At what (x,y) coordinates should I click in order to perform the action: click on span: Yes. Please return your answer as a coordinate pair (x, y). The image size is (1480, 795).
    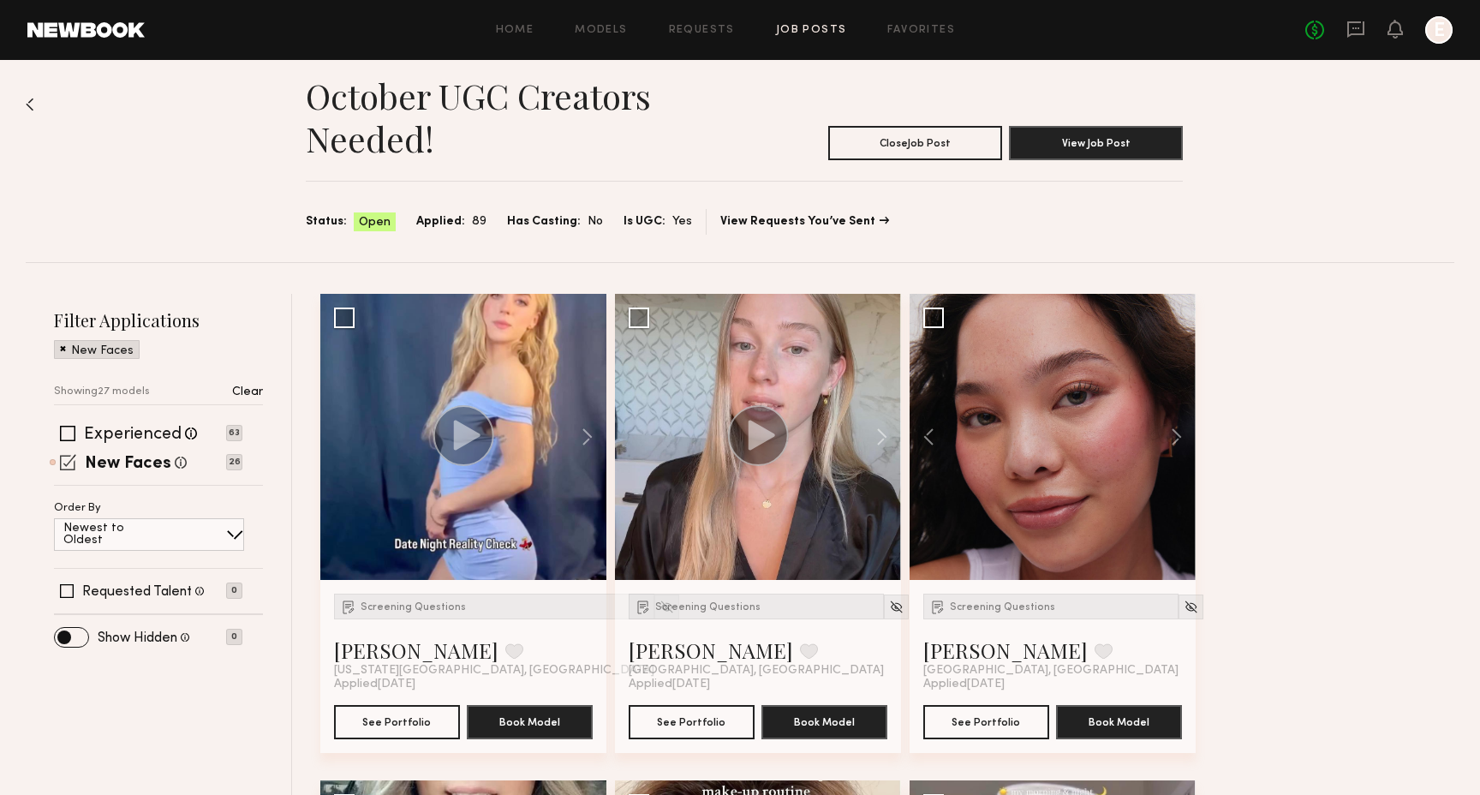
    Looking at the image, I should click on (682, 222).